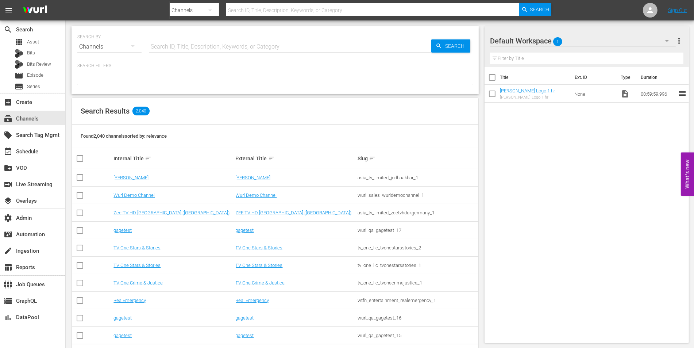 Image resolution: width=694 pixels, height=348 pixels. What do you see at coordinates (8, 218) in the screenshot?
I see `span: Admin` at bounding box center [8, 218].